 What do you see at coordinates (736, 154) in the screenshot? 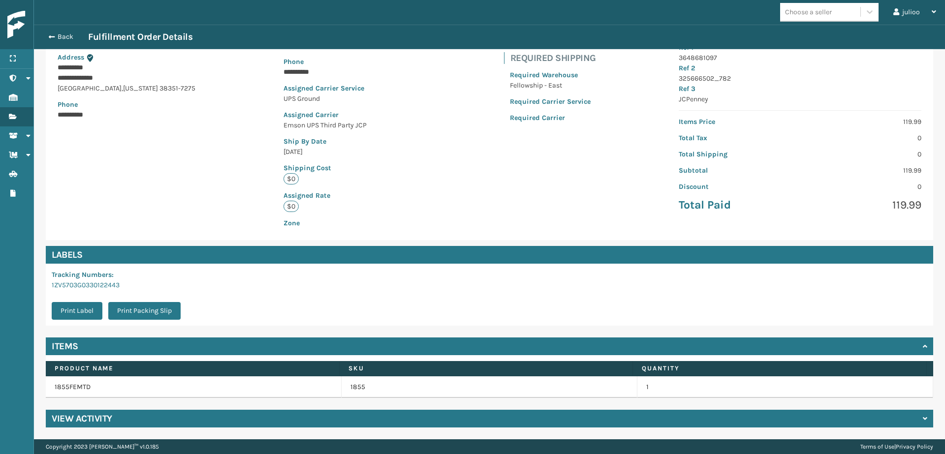
I see `p: Total Shipping` at bounding box center [736, 154].